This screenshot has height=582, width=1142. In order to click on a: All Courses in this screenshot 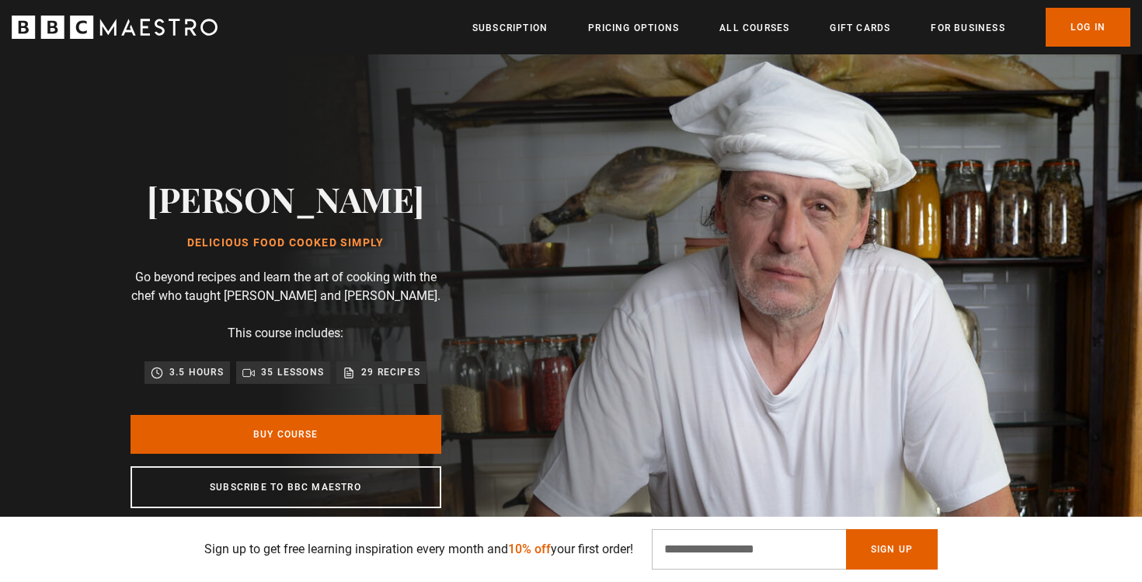, I will do `click(755, 28)`.